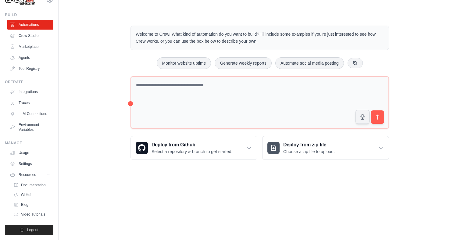 This screenshot has height=240, width=461. I want to click on a: Marketplace, so click(30, 47).